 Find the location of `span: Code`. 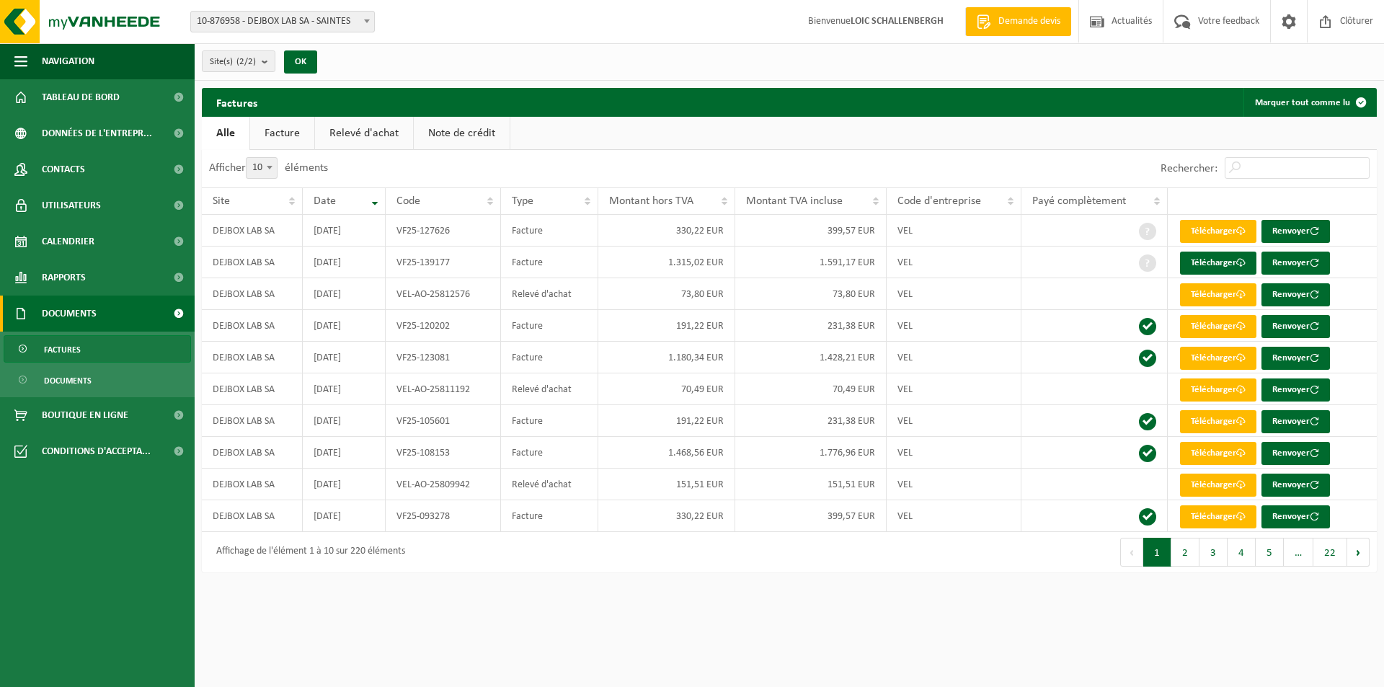

span: Code is located at coordinates (408, 201).